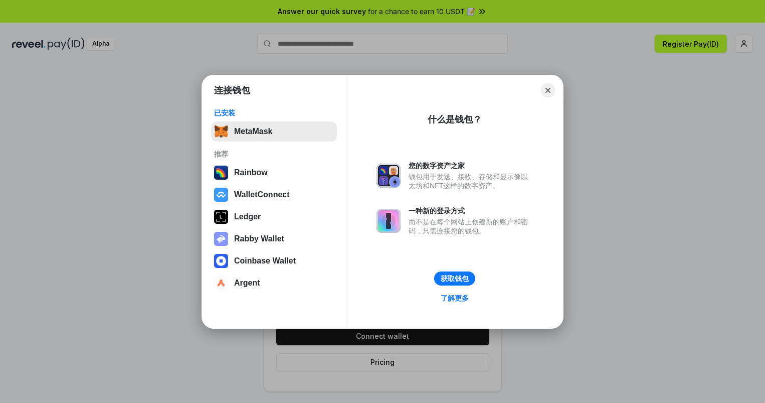  Describe the element at coordinates (455, 119) in the screenshot. I see `div: 什么是钱包？` at that location.